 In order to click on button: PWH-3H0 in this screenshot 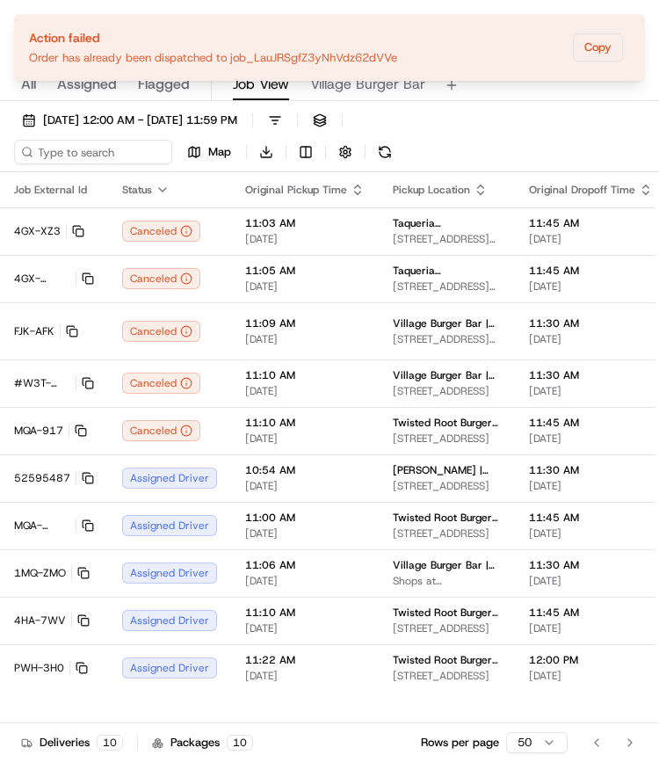, I will do `click(51, 668)`.